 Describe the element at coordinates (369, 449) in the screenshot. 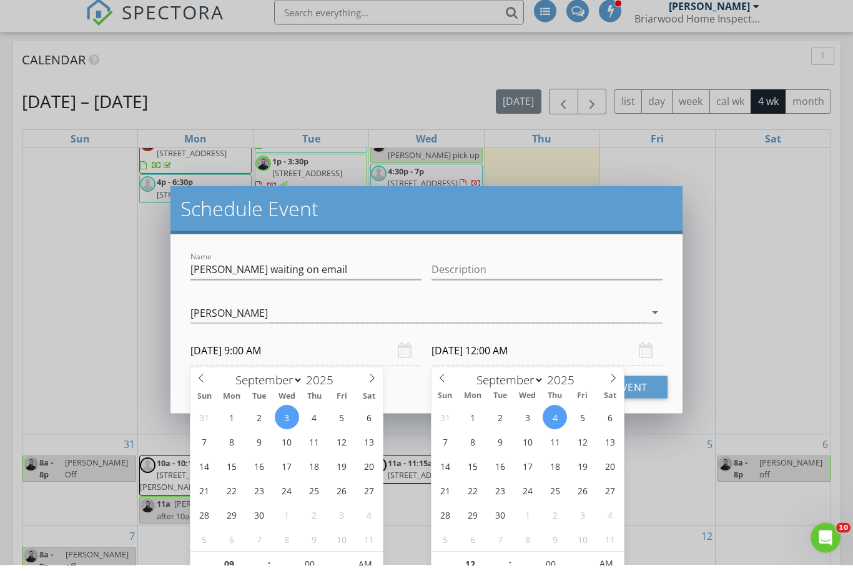

I see `span: September 13, 2025` at that location.